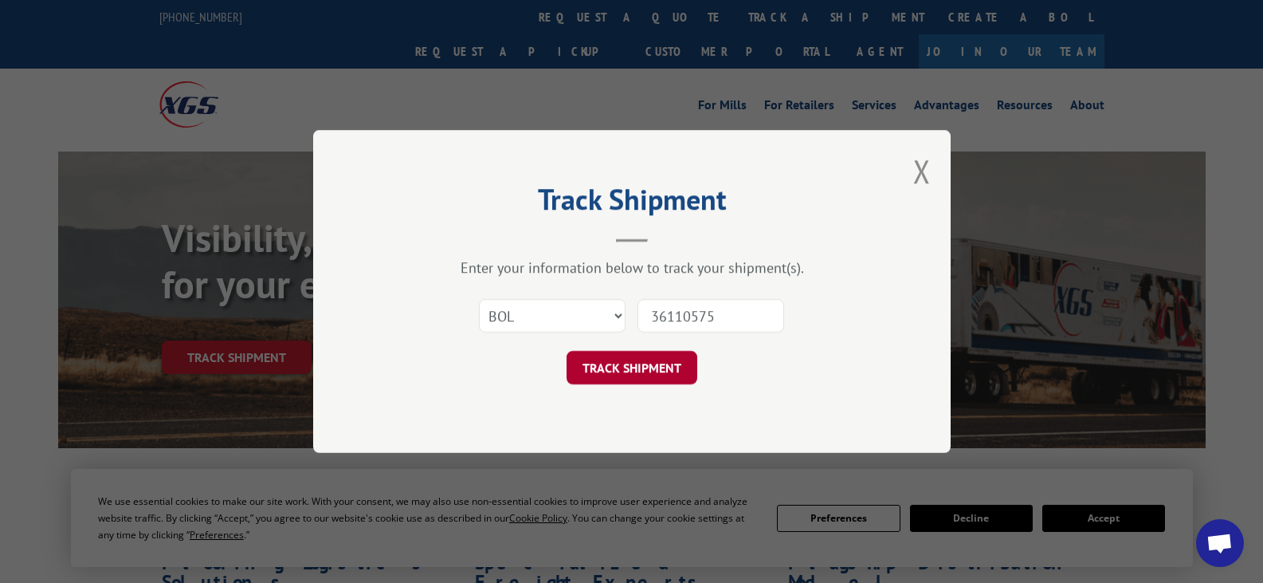 This screenshot has height=583, width=1263. I want to click on button: Close modal, so click(922, 171).